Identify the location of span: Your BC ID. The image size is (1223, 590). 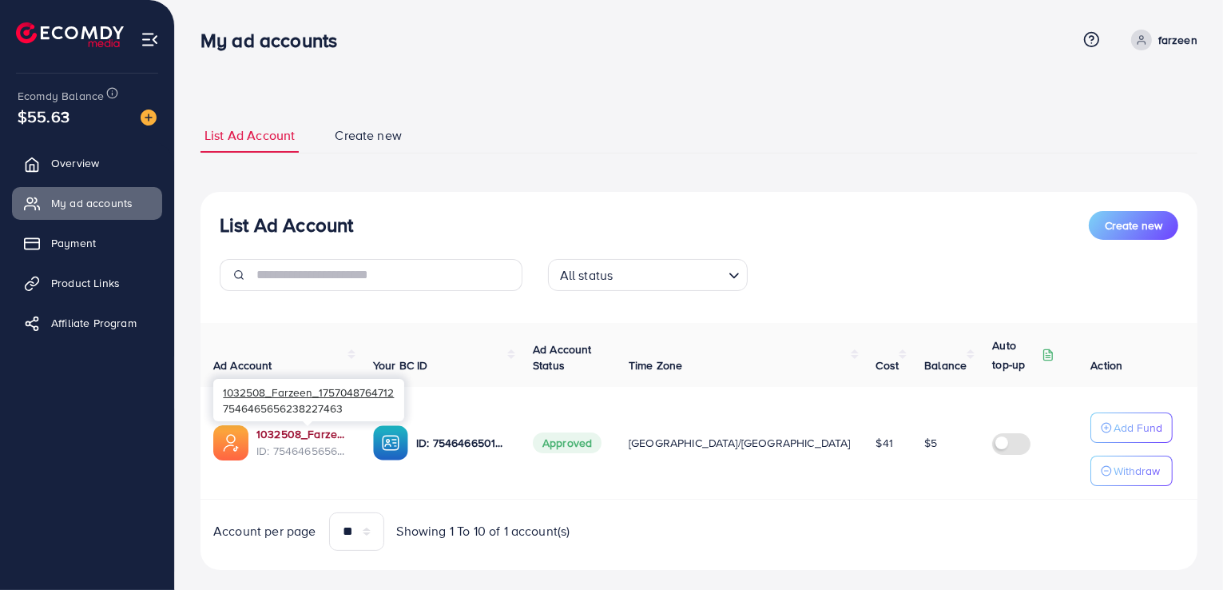
(400, 365).